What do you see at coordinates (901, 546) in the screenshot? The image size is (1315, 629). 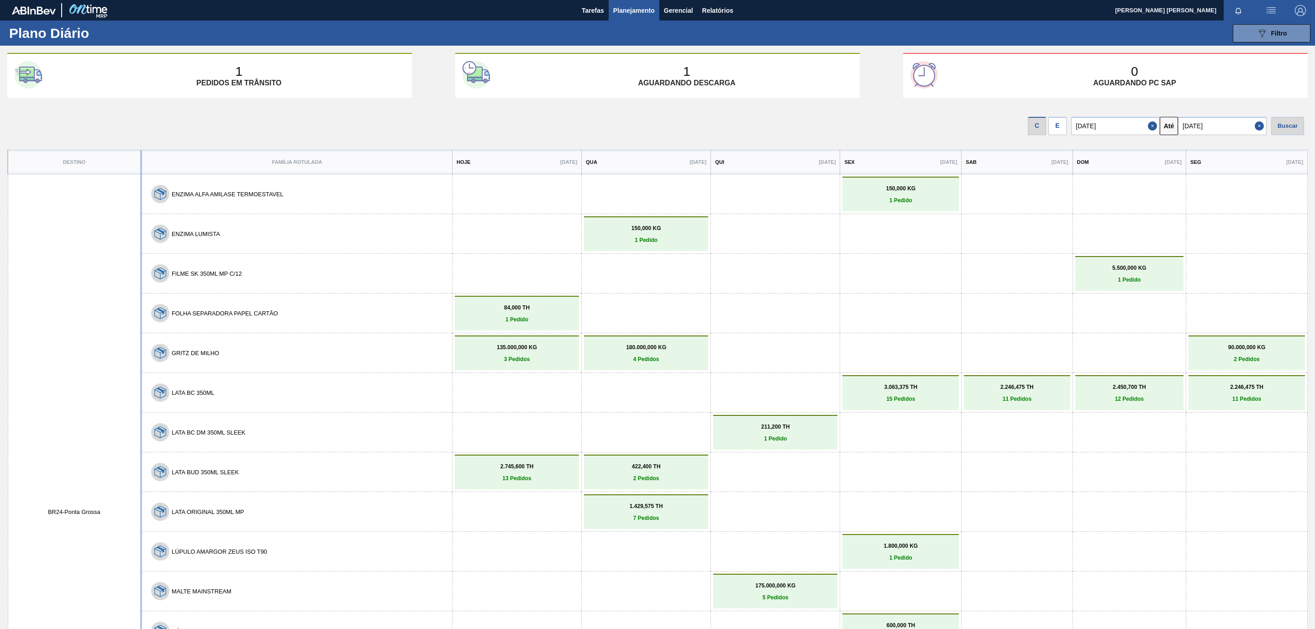 I see `p: 1.800,000 KG` at bounding box center [901, 546].